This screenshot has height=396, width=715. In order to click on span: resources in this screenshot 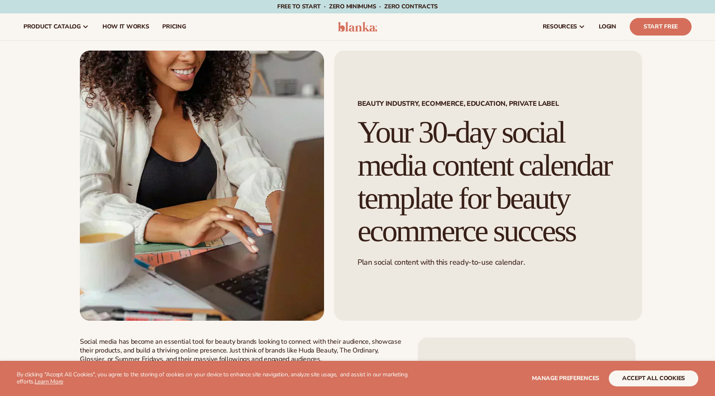, I will do `click(560, 27)`.